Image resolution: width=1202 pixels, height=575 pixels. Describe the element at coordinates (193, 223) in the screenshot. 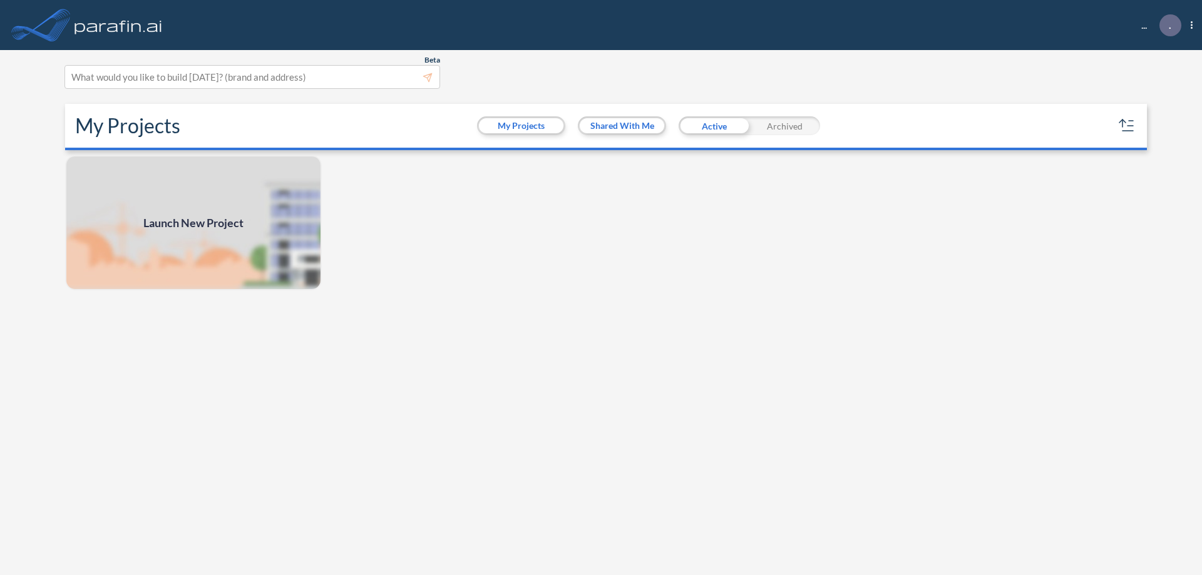

I see `img: add` at that location.